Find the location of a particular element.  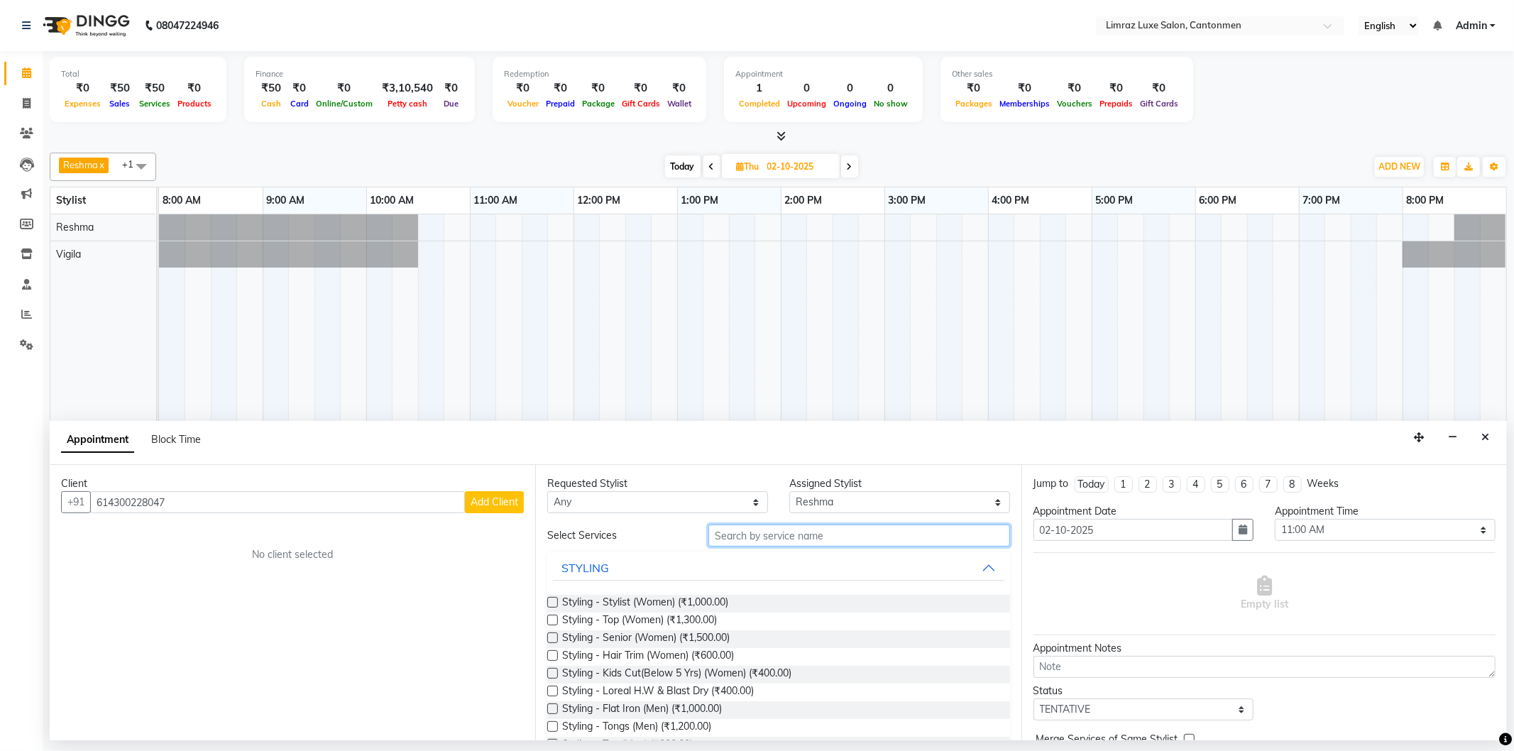

button: +91 is located at coordinates (76, 502).